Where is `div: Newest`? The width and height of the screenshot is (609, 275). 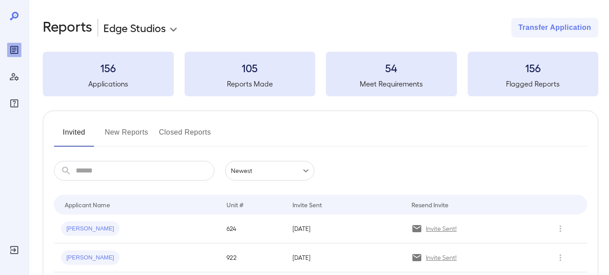
div: Newest is located at coordinates (270, 171).